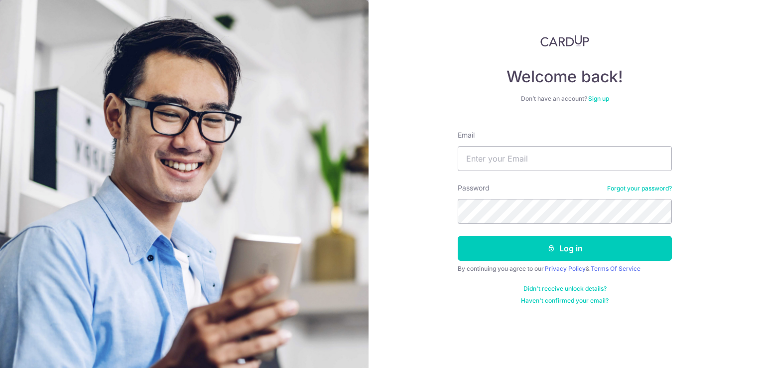  Describe the element at coordinates (565, 248) in the screenshot. I see `button: Log in` at that location.